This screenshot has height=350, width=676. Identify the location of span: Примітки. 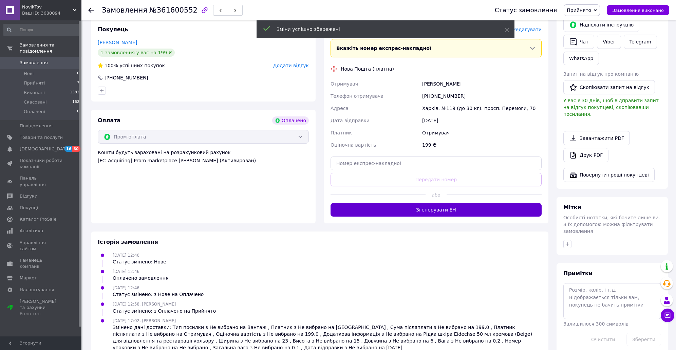
(578, 273).